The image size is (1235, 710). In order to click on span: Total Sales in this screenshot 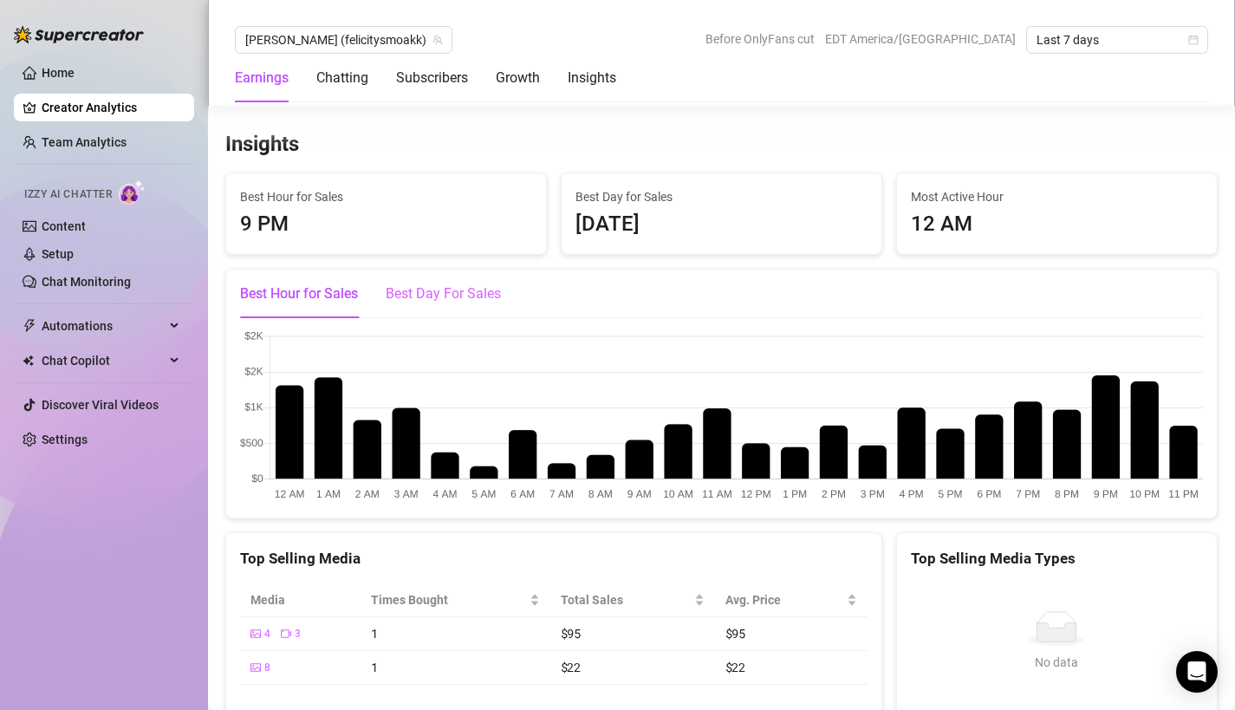, I will do `click(626, 600)`.